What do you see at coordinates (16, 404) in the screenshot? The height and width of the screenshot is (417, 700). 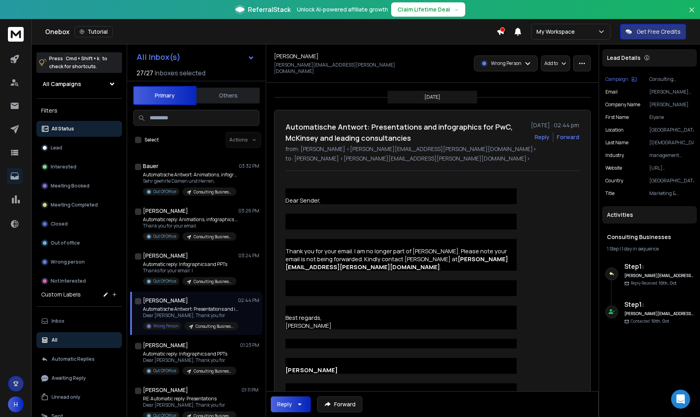 I see `span: H` at bounding box center [16, 404].